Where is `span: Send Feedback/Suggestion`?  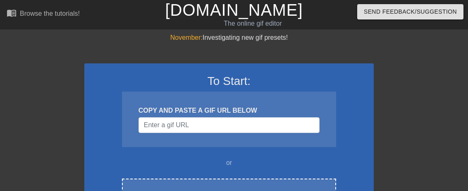
span: Send Feedback/Suggestion is located at coordinates (410, 12).